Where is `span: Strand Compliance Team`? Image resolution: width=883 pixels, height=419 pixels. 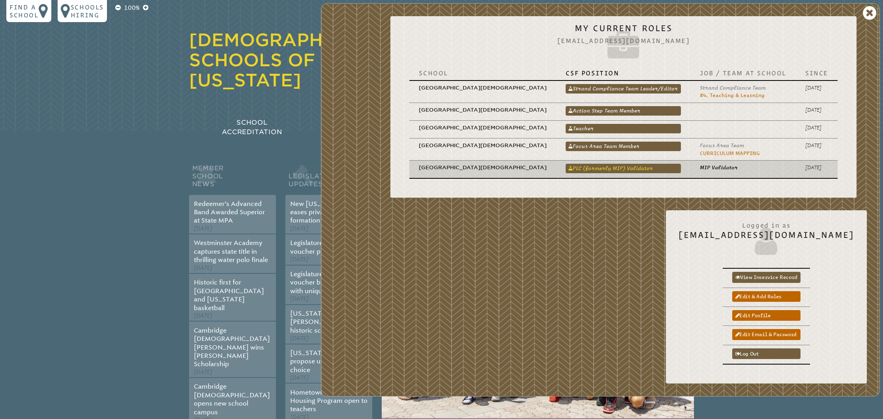
span: Strand Compliance Team is located at coordinates (733, 88).